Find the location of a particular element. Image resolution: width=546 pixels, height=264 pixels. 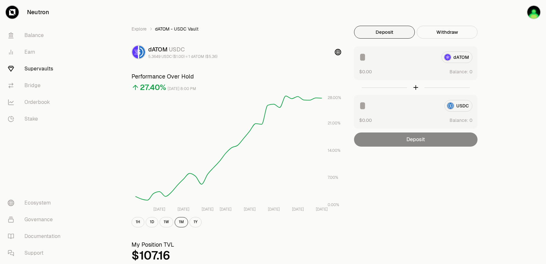

button: Deposit is located at coordinates (384, 32).